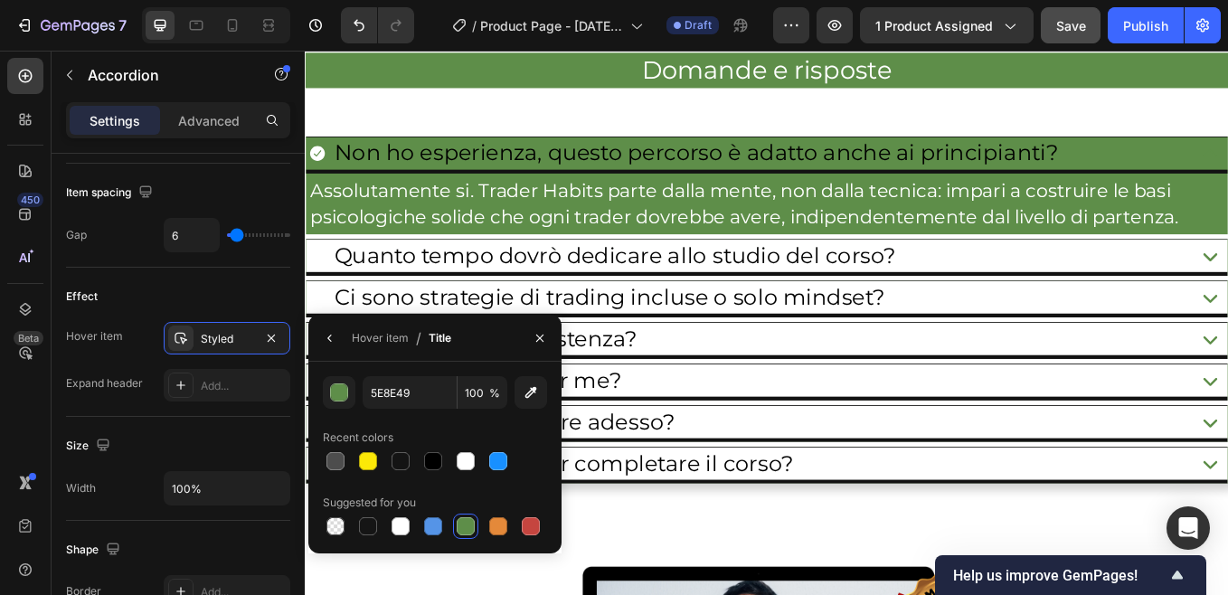  I want to click on div: Suggested for you, so click(369, 503).